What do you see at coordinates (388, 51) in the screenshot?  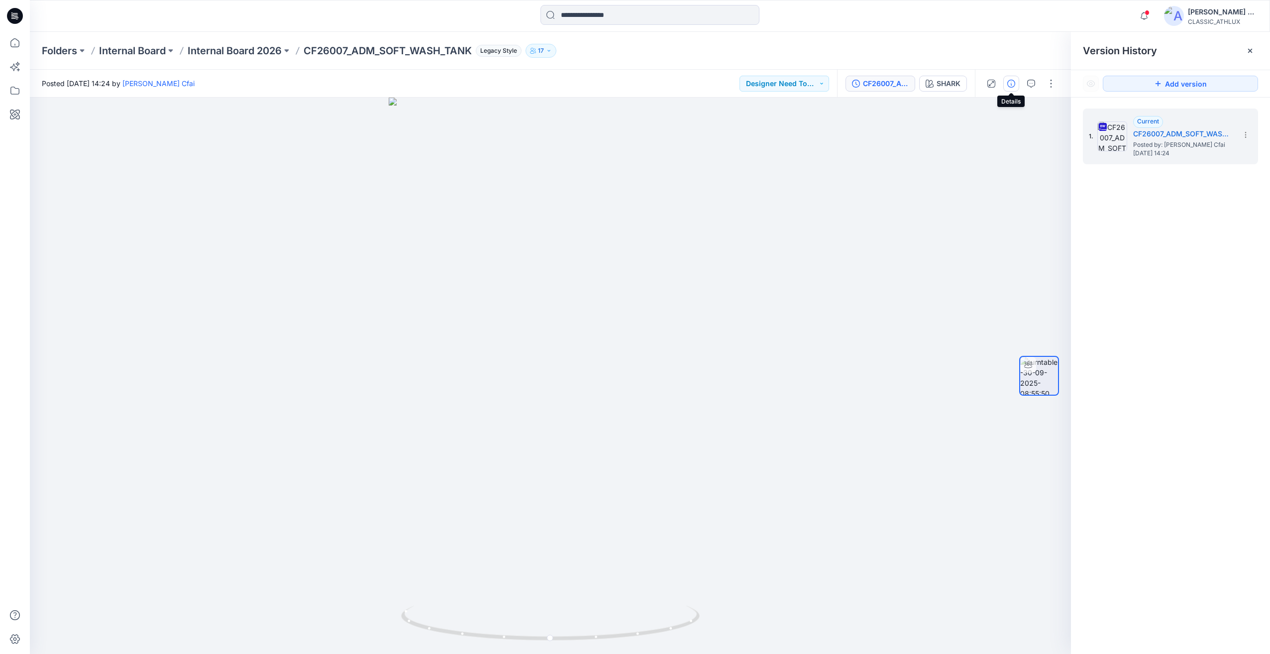 I see `p: CF26007_ADM_SOFT_WASH_TANK` at bounding box center [388, 51].